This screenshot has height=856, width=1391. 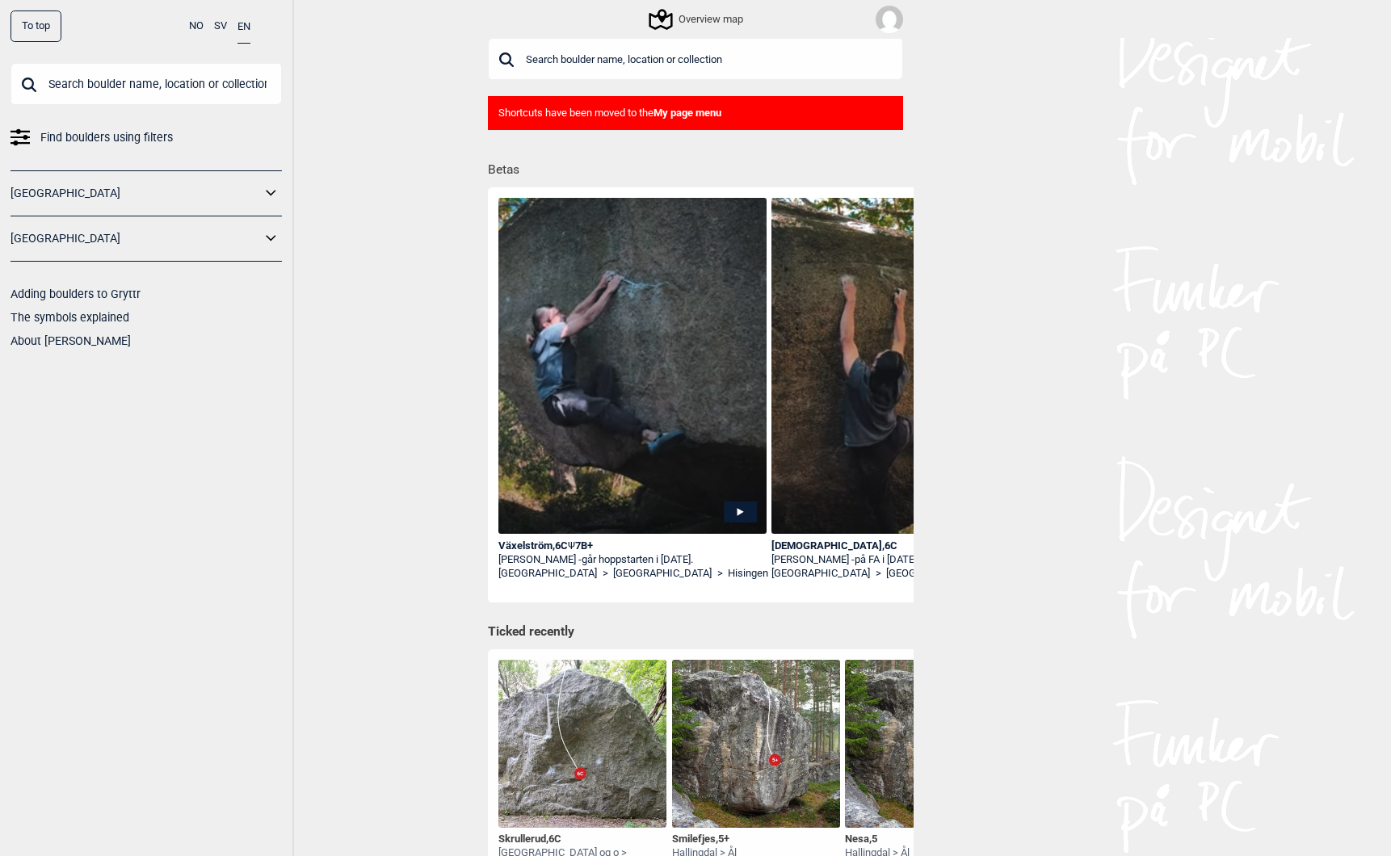 I want to click on a: Find boulders using filters, so click(x=146, y=137).